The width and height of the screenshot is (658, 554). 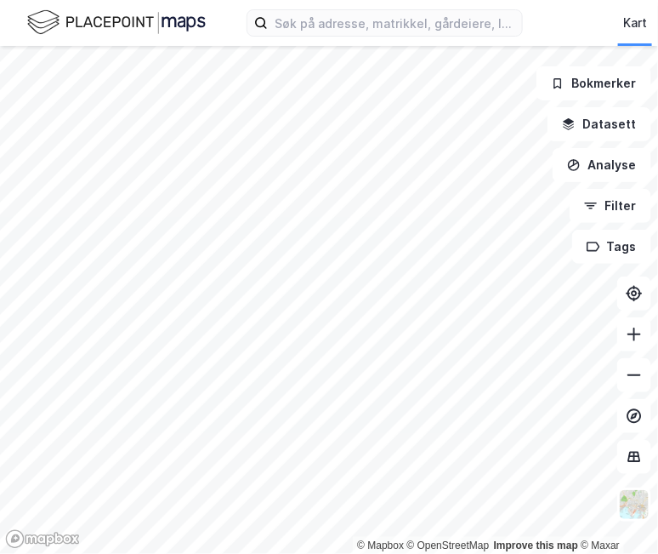 I want to click on button: Filter, so click(x=611, y=206).